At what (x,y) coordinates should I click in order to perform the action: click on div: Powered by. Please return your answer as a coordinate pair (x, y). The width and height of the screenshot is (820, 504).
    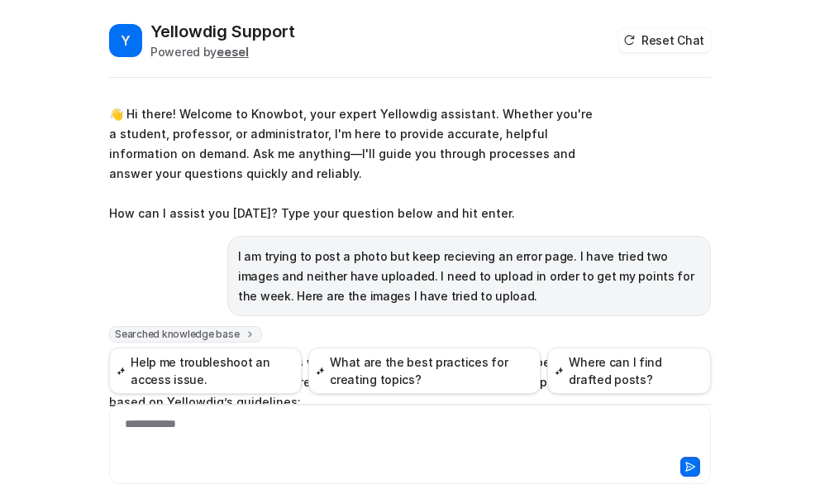
    Looking at the image, I should click on (222, 51).